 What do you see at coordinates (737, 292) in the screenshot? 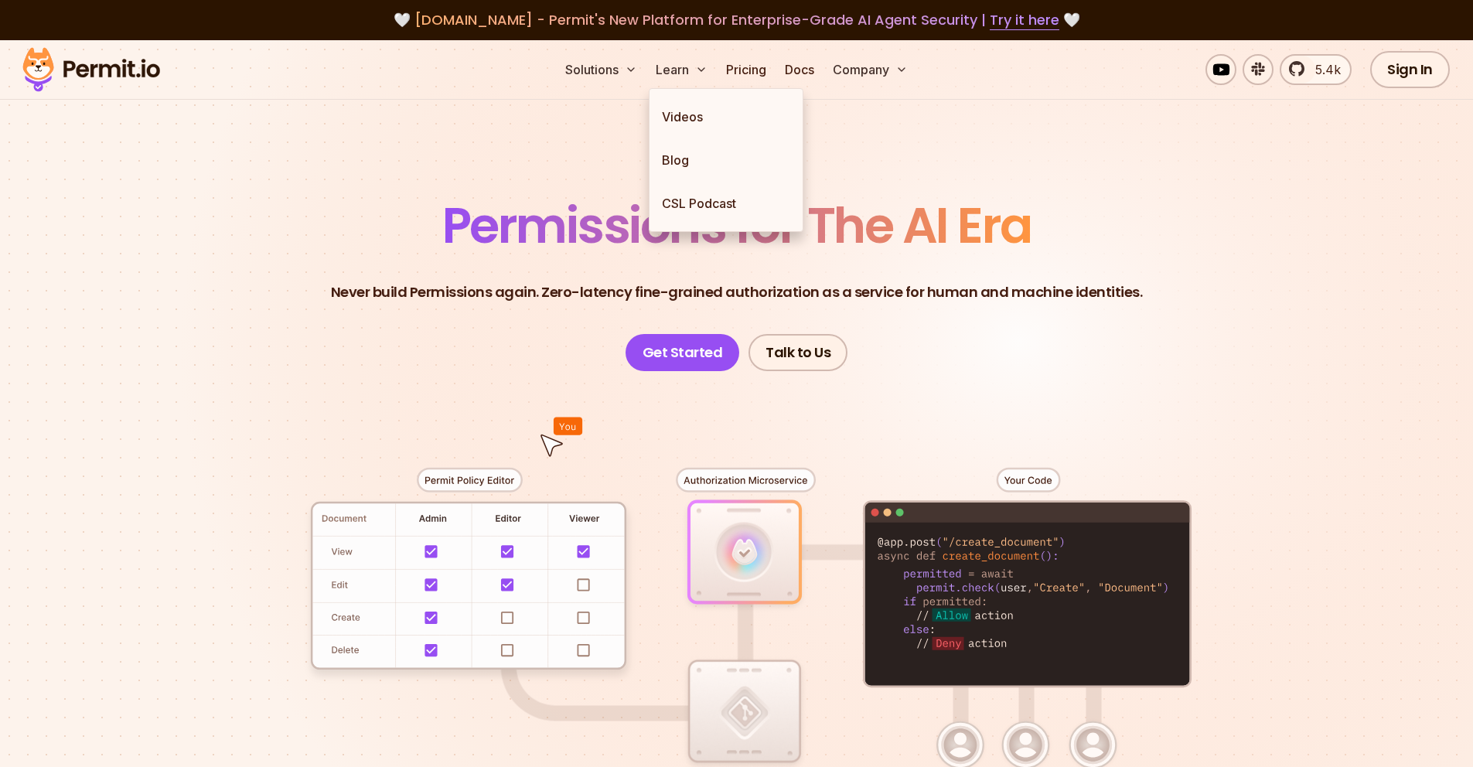
I see `p: Never build Permissions again. Zero-latency fine-grained authorization as a service for human and...` at bounding box center [737, 292].